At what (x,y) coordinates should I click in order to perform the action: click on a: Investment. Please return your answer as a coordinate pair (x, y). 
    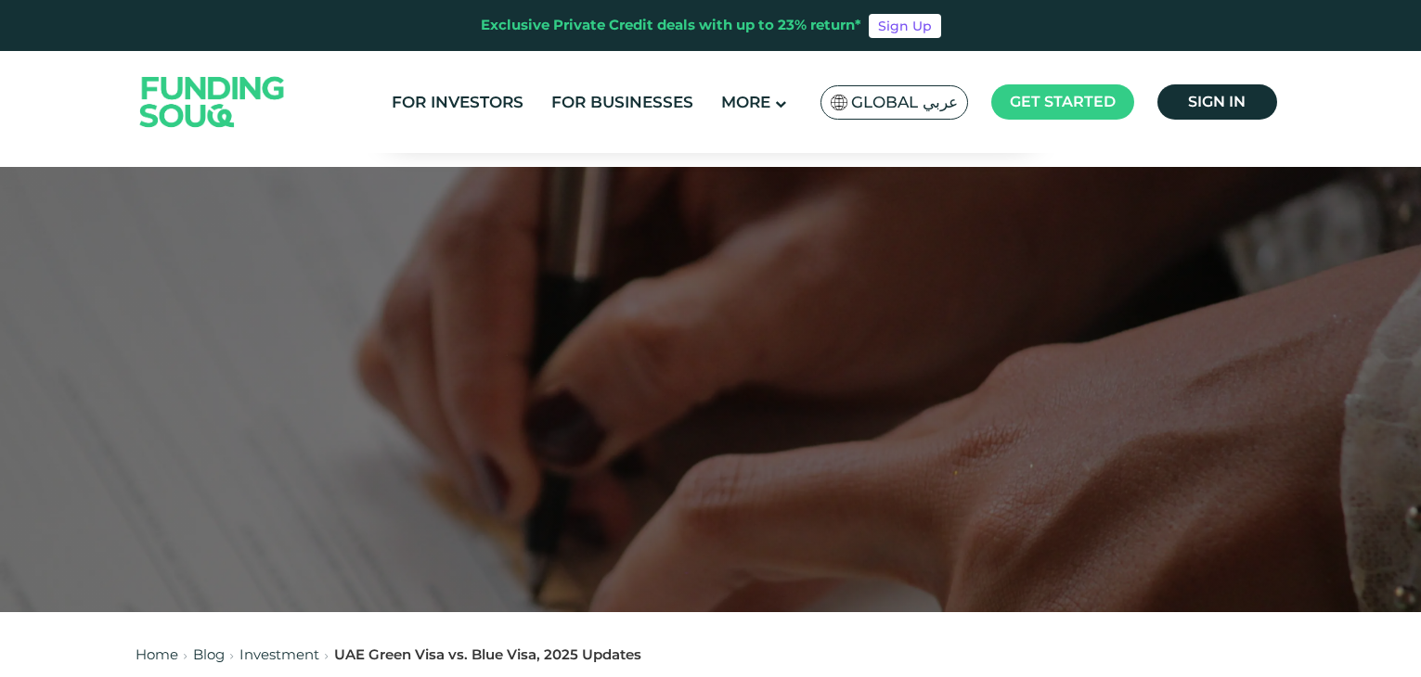
    Looking at the image, I should click on (279, 654).